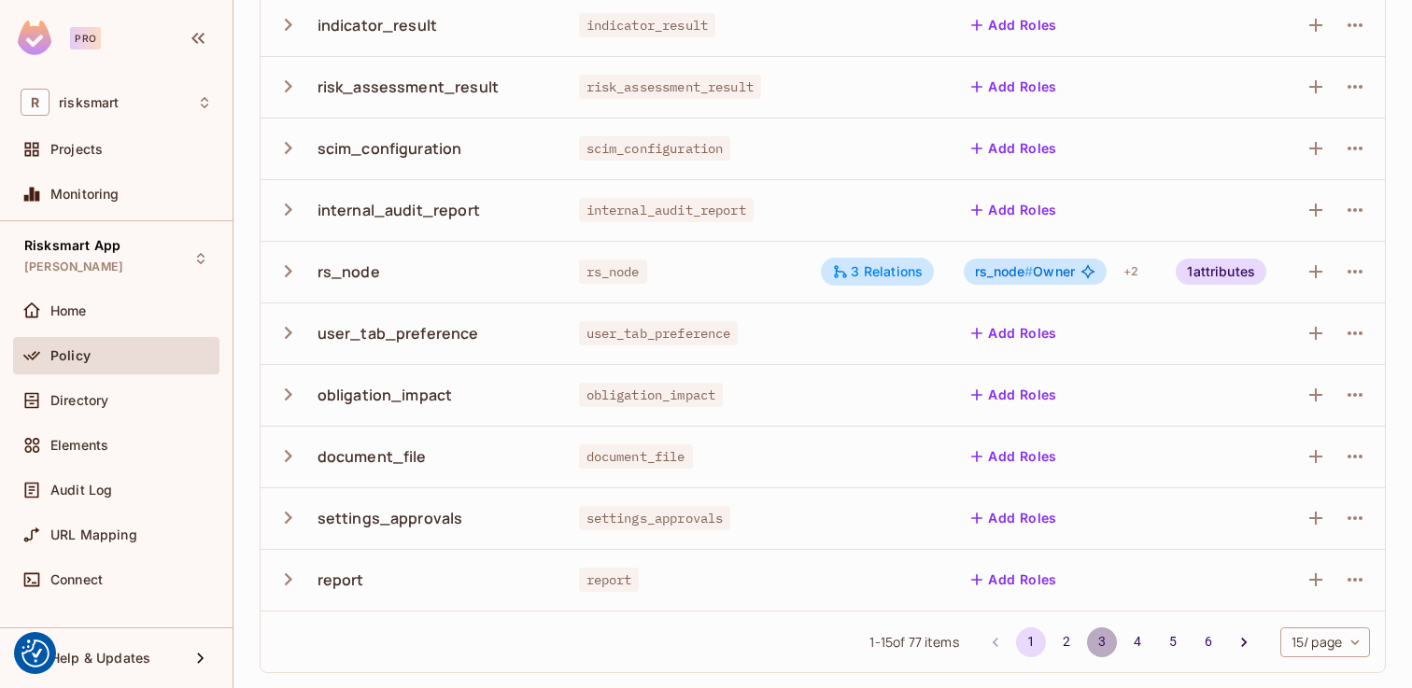 The height and width of the screenshot is (688, 1412). What do you see at coordinates (385, 395) in the screenshot?
I see `div: obligation_impact` at bounding box center [385, 395].